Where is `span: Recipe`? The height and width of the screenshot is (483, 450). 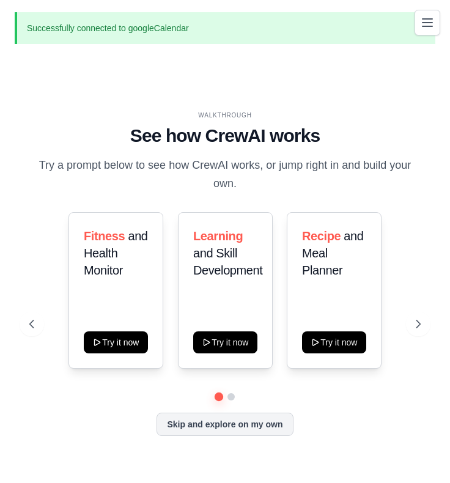
span: Recipe is located at coordinates (321, 236).